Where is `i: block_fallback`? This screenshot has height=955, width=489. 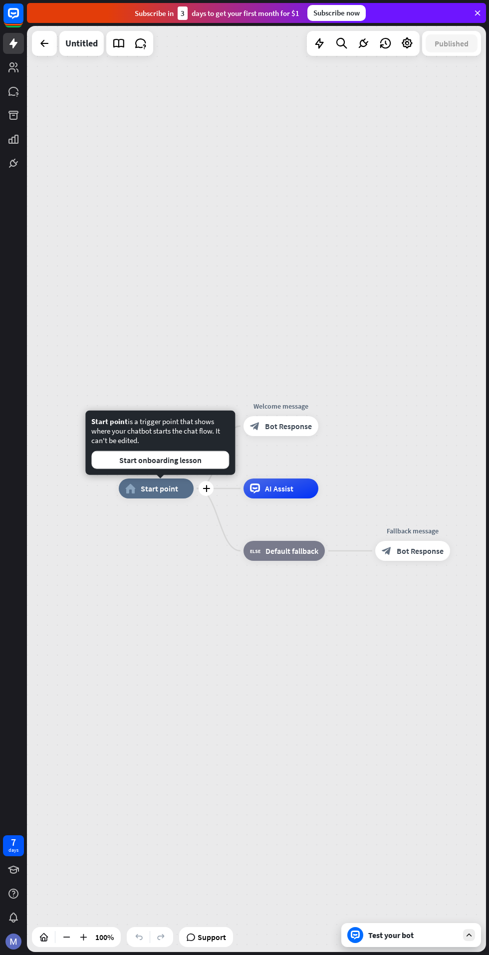 i: block_fallback is located at coordinates (255, 551).